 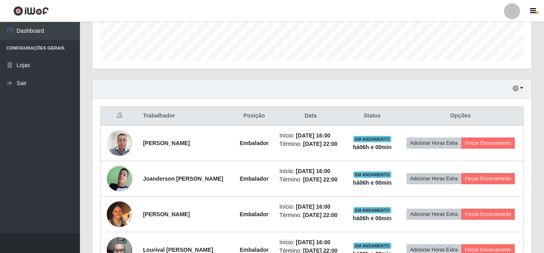 What do you see at coordinates (254, 116) in the screenshot?
I see `th: Posição` at bounding box center [254, 116].